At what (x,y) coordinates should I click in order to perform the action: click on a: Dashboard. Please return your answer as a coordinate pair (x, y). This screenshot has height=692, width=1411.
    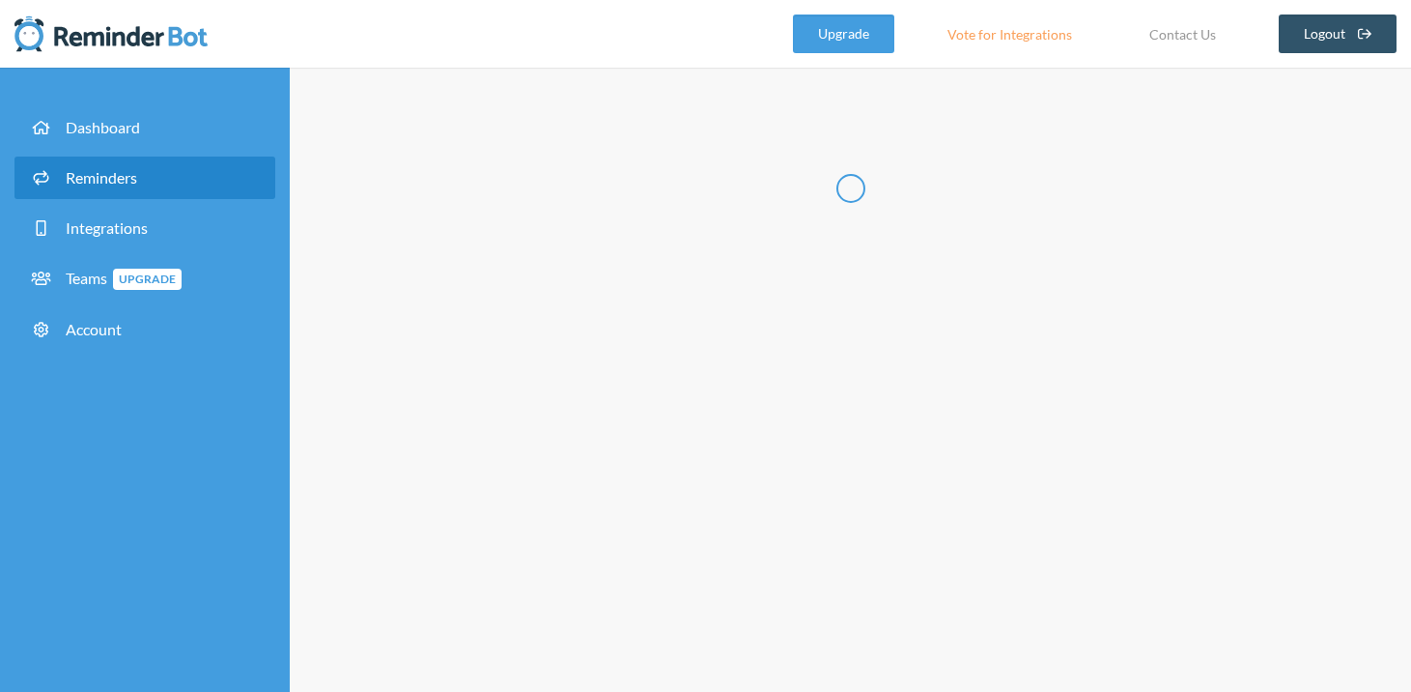
    Looking at the image, I should click on (145, 128).